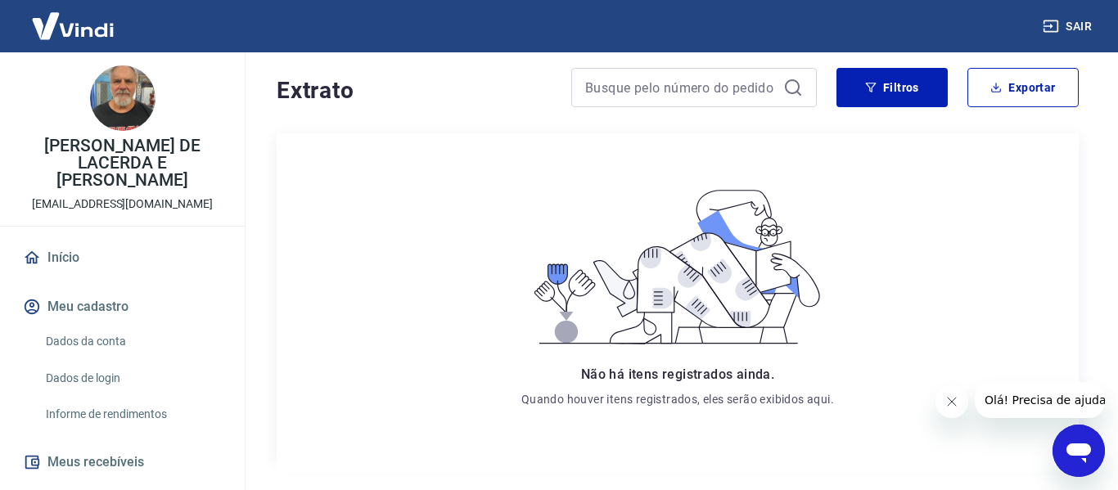 This screenshot has width=1118, height=490. I want to click on img: 717485b8-6bf5-4b39-91a5-0383dda82f12.jpeg, so click(123, 98).